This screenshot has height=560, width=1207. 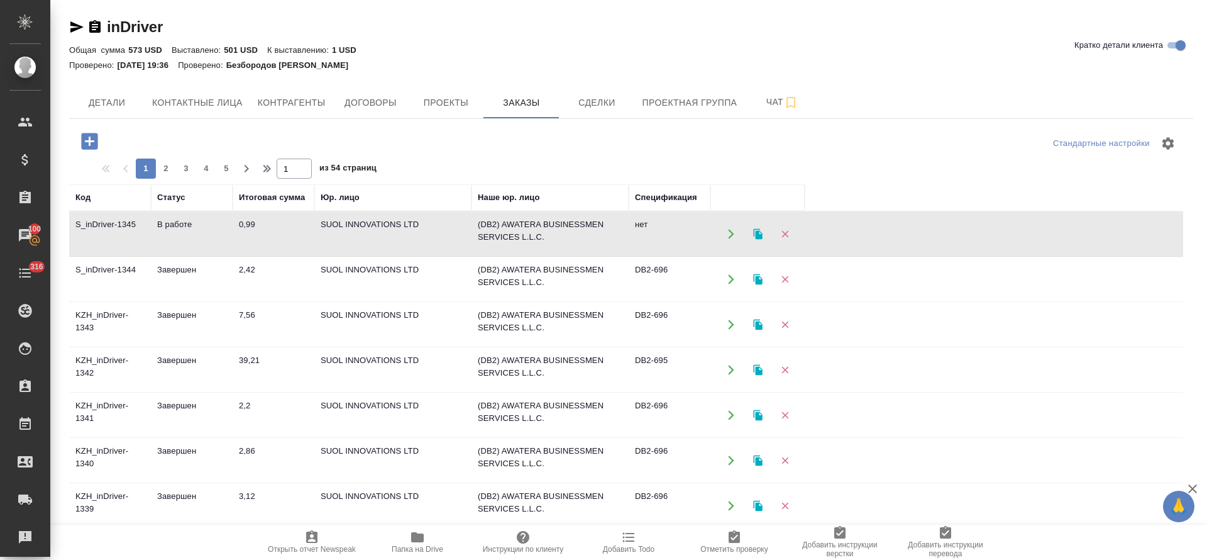 I want to click on td: KZH_inDriver-1339, so click(x=110, y=506).